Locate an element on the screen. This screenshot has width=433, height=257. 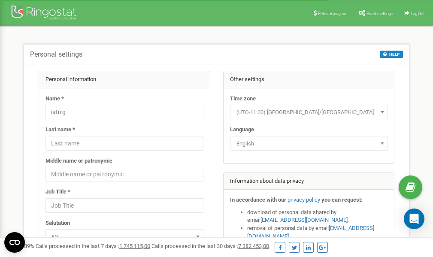
span: Log Out is located at coordinates (418, 13).